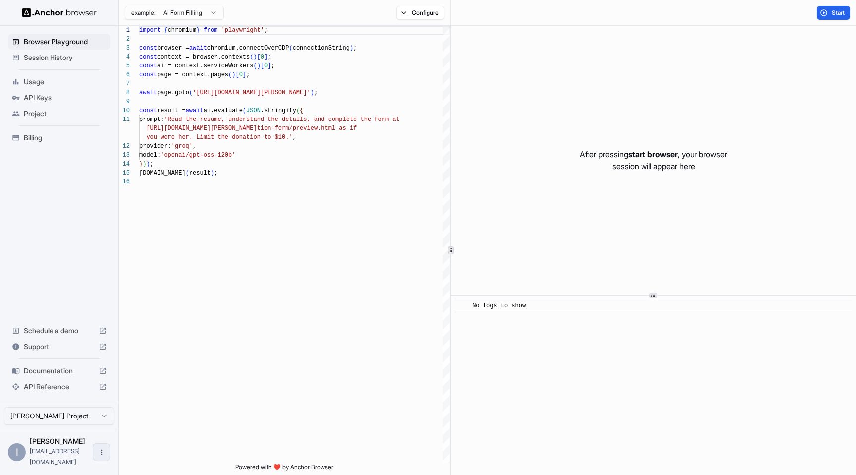 This screenshot has width=856, height=475. Describe the element at coordinates (307, 128) in the screenshot. I see `span: tion-form/preview.html as if` at that location.